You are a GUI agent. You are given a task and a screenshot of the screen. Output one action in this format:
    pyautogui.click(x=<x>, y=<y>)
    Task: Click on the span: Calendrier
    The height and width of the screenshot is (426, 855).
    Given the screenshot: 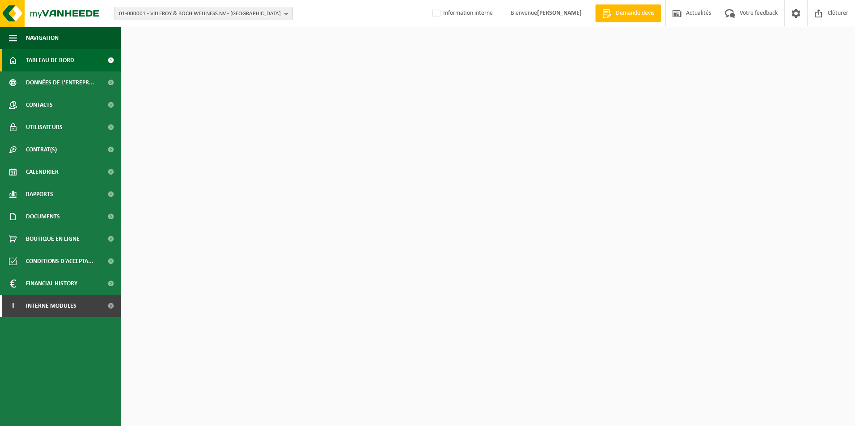 What is the action you would take?
    pyautogui.click(x=42, y=172)
    